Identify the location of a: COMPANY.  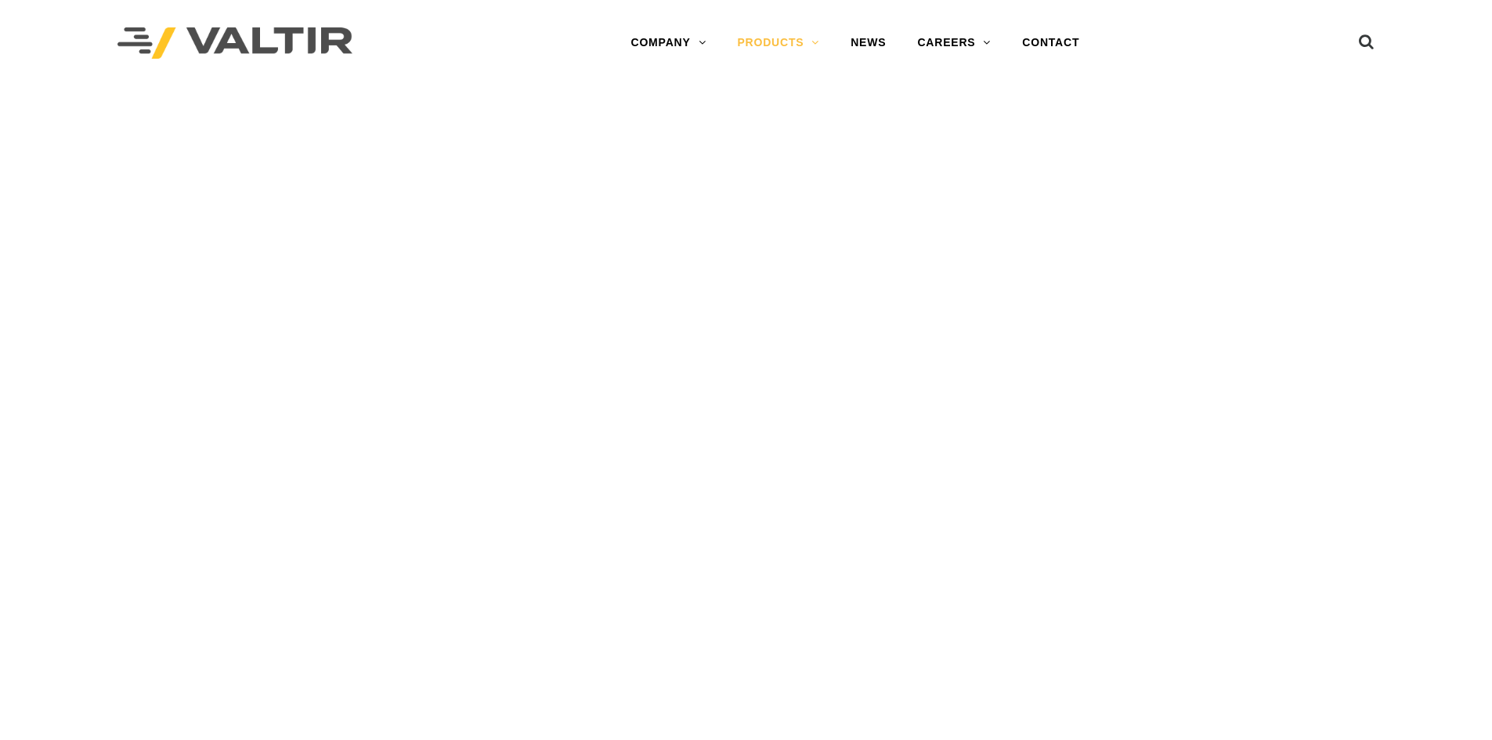
(668, 43).